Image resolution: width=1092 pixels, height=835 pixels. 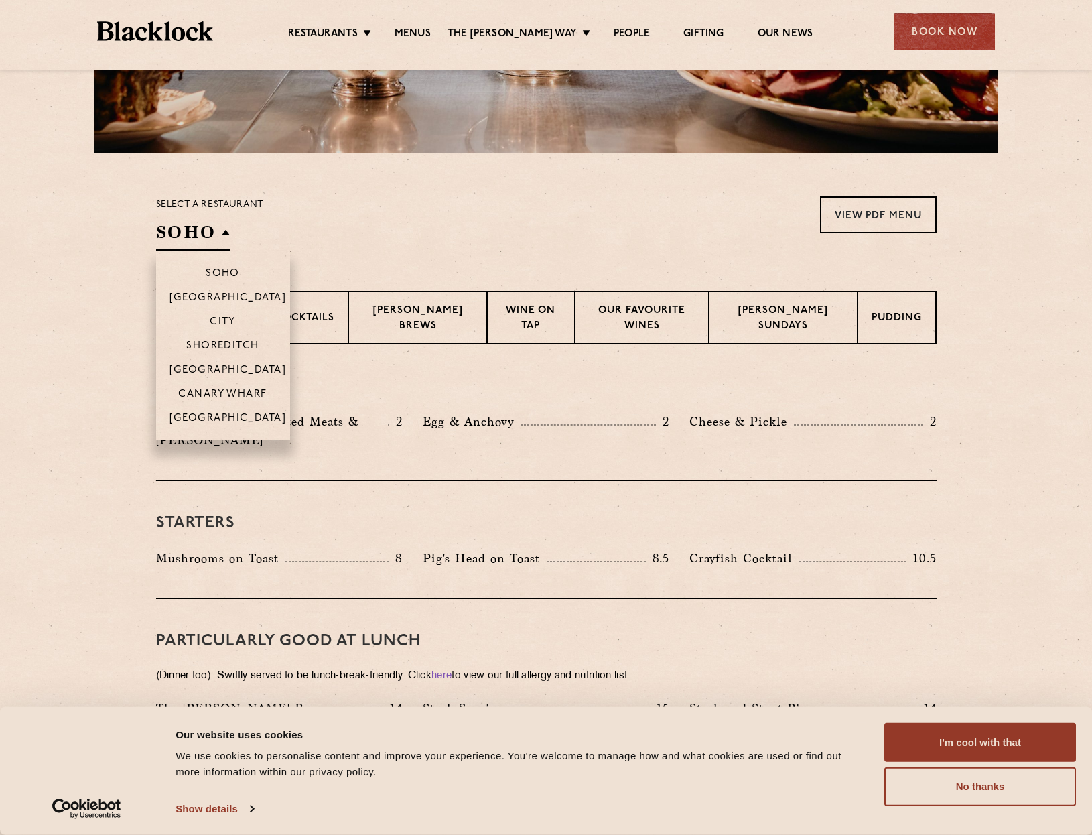 What do you see at coordinates (744, 558) in the screenshot?
I see `p: Crayfish Cocktail` at bounding box center [744, 558].